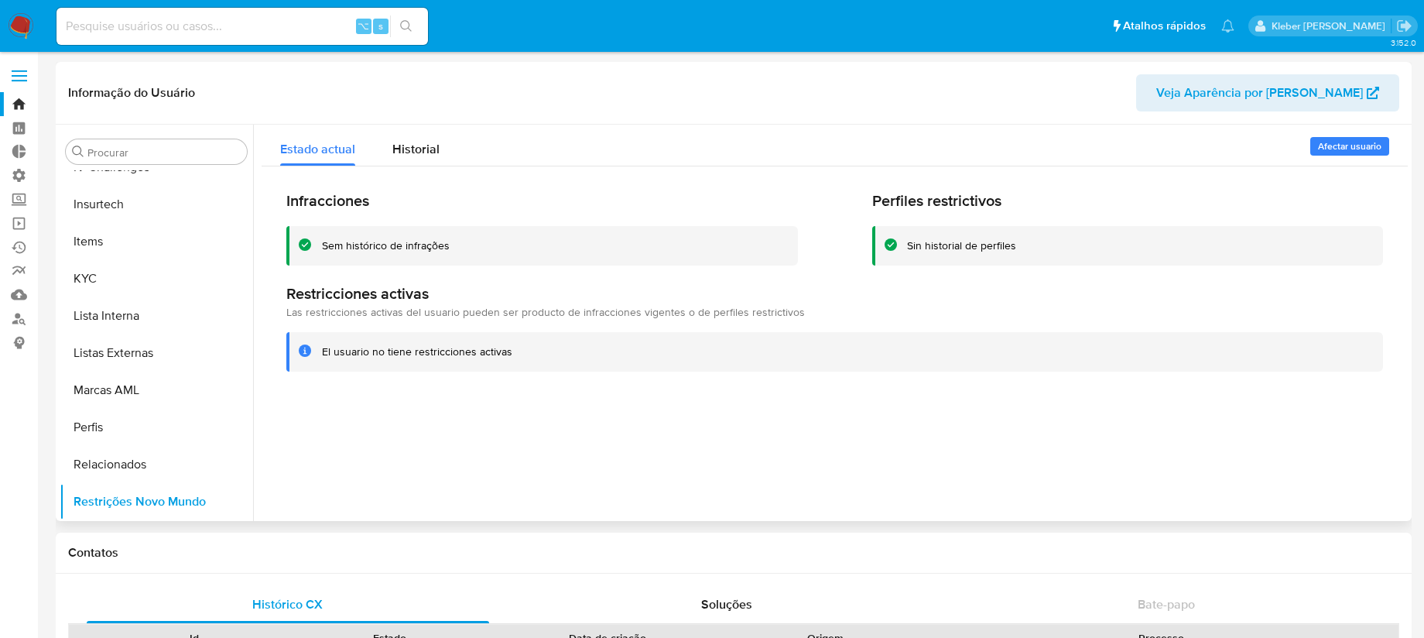 The image size is (1424, 638). I want to click on input: Pesquise usuários ou casos..., so click(242, 26).